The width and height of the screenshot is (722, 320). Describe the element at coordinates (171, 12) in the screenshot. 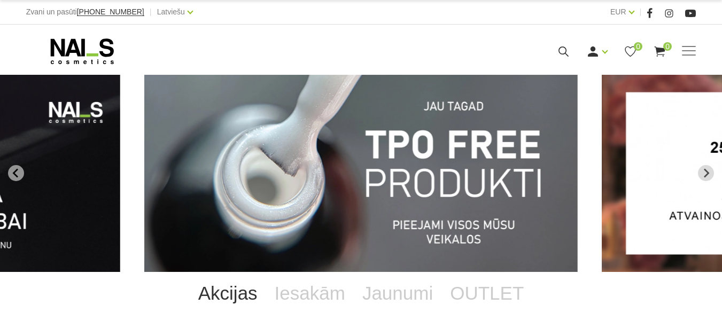

I see `a: Latviešu` at that location.